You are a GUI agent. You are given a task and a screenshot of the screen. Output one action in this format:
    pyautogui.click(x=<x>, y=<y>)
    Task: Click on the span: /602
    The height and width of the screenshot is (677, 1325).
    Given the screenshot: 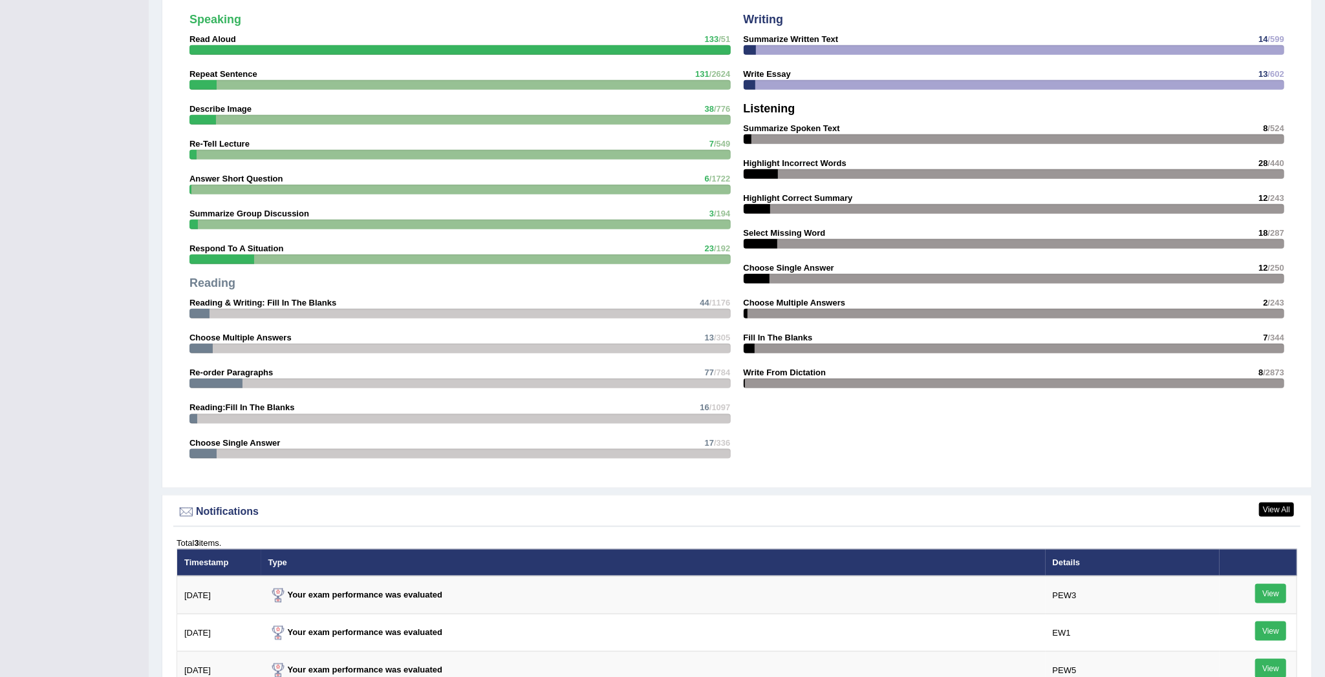 What is the action you would take?
    pyautogui.click(x=1275, y=74)
    